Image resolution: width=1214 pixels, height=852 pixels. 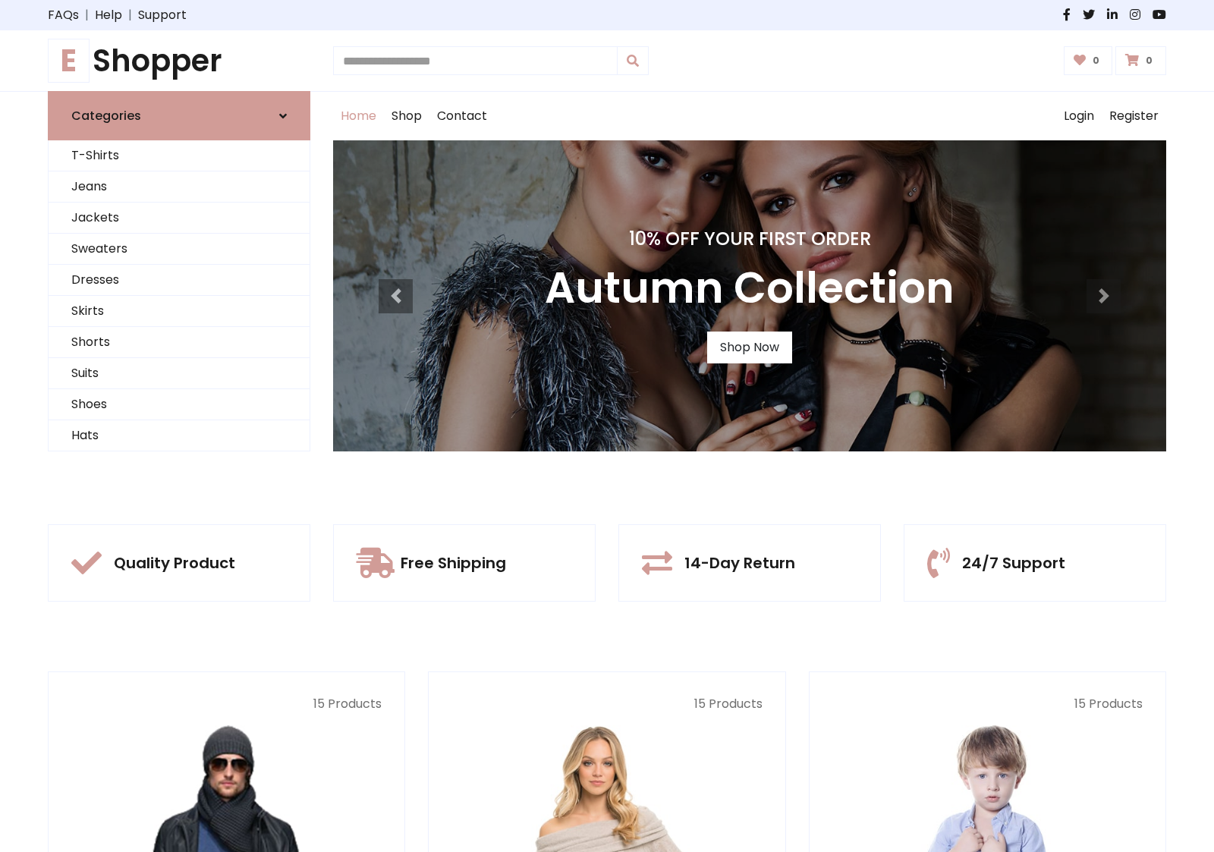 I want to click on a: Categories, so click(x=179, y=115).